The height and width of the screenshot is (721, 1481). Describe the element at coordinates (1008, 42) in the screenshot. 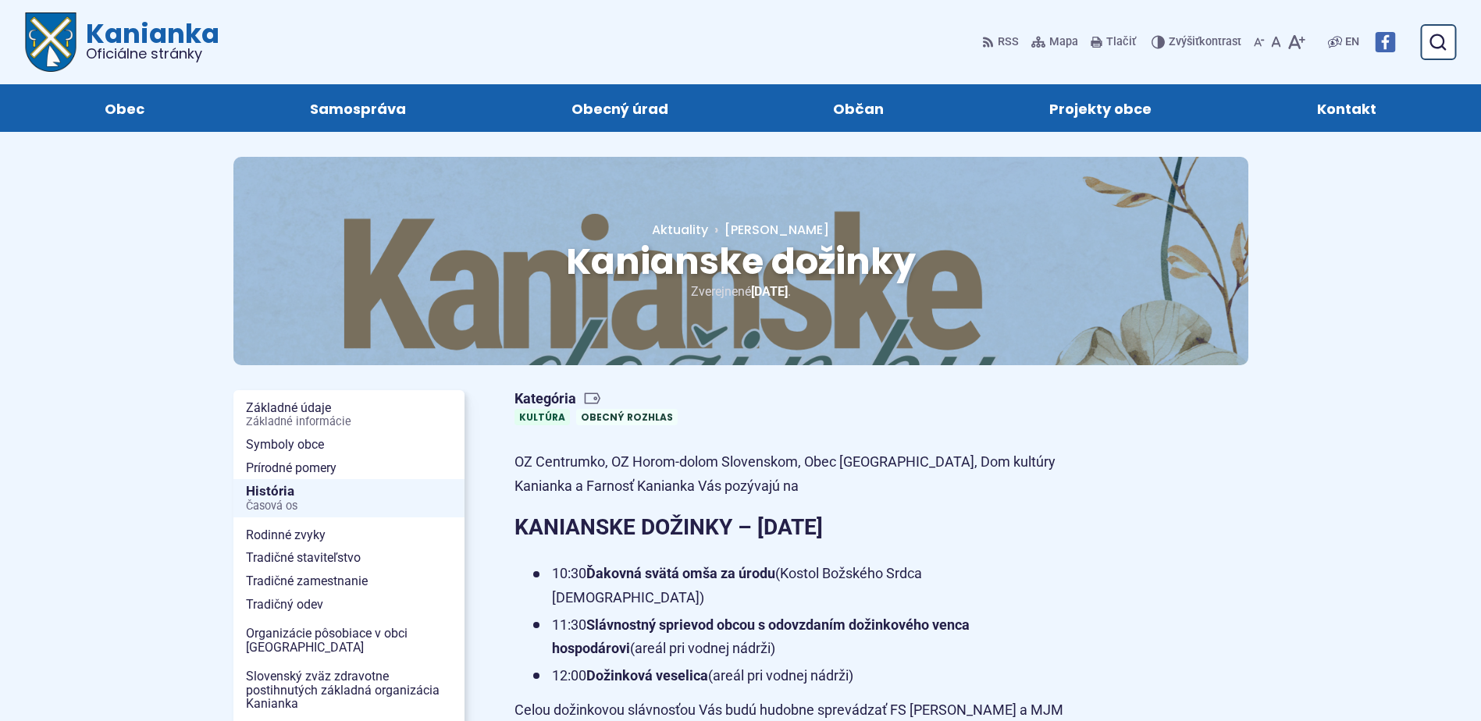

I see `span: RSS` at that location.